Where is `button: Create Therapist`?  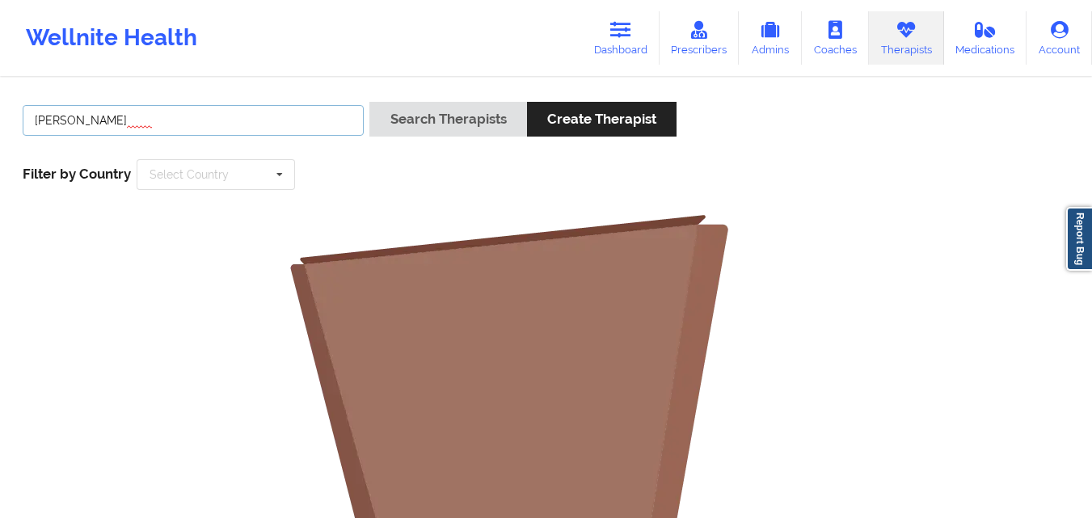
button: Create Therapist is located at coordinates (602, 119).